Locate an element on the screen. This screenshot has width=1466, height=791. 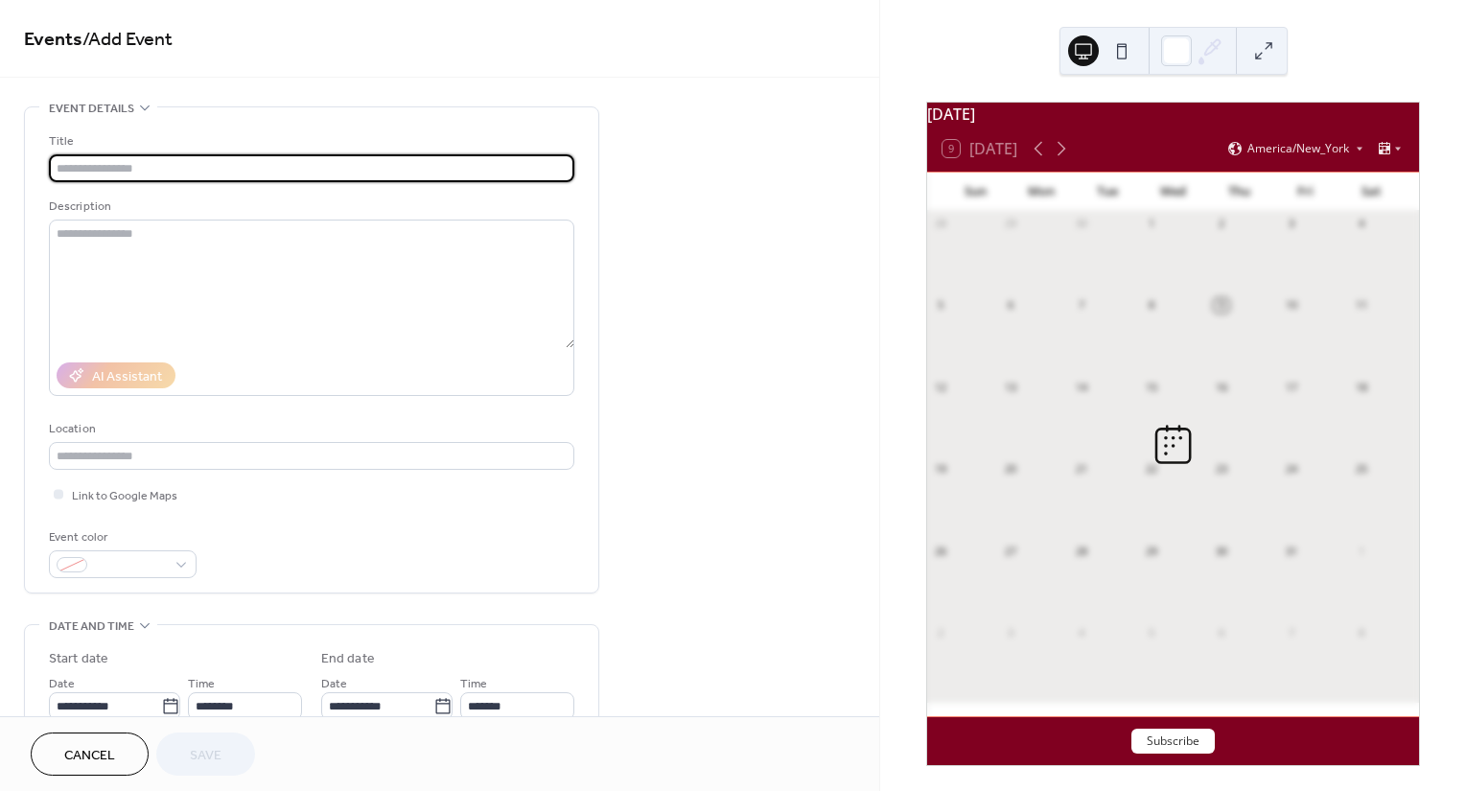
div: Sun is located at coordinates (975, 192).